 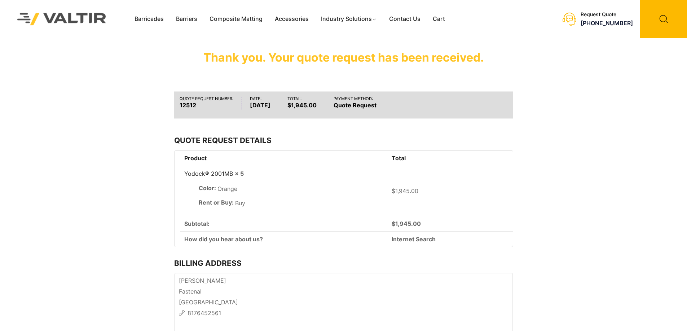 What do you see at coordinates (406, 224) in the screenshot?
I see `span: 1,945.00` at bounding box center [406, 224].